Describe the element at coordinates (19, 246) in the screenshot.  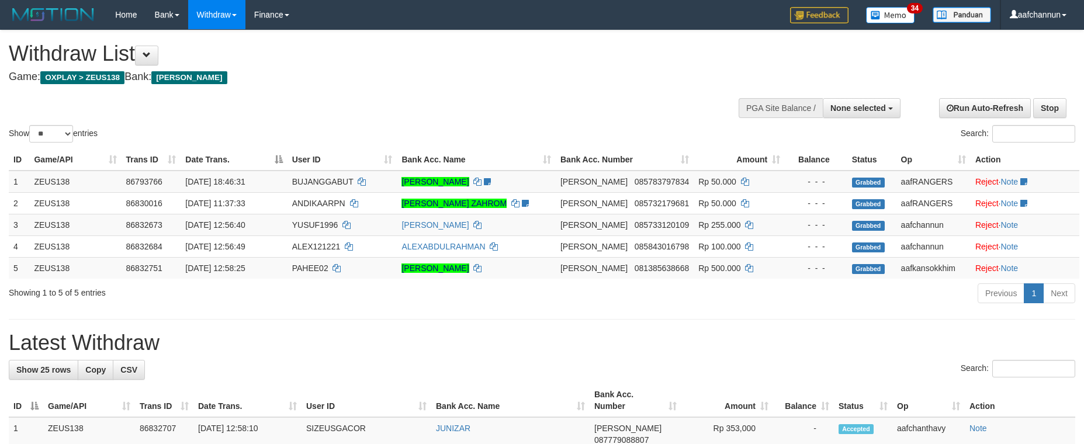
I see `td: 4` at that location.